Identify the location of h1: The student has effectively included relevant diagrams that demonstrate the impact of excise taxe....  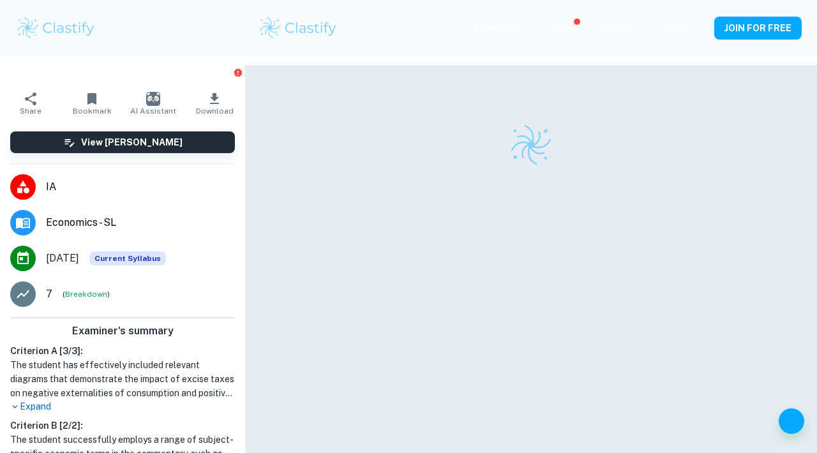
(122, 379).